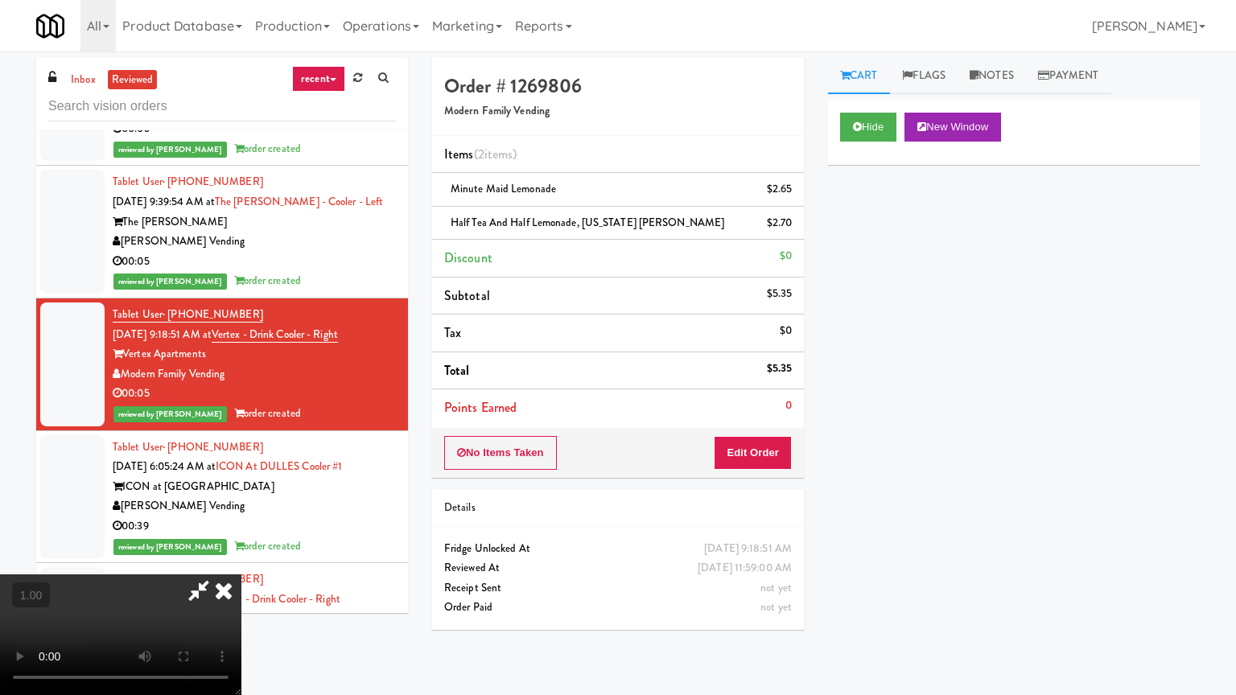 The image size is (1236, 695). What do you see at coordinates (618, 568) in the screenshot?
I see `div: Reviewed At` at bounding box center [618, 568].